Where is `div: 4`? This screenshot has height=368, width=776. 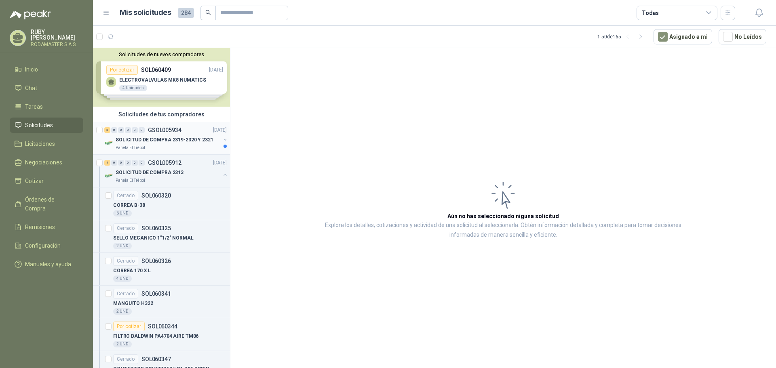 div: 4 is located at coordinates (107, 163).